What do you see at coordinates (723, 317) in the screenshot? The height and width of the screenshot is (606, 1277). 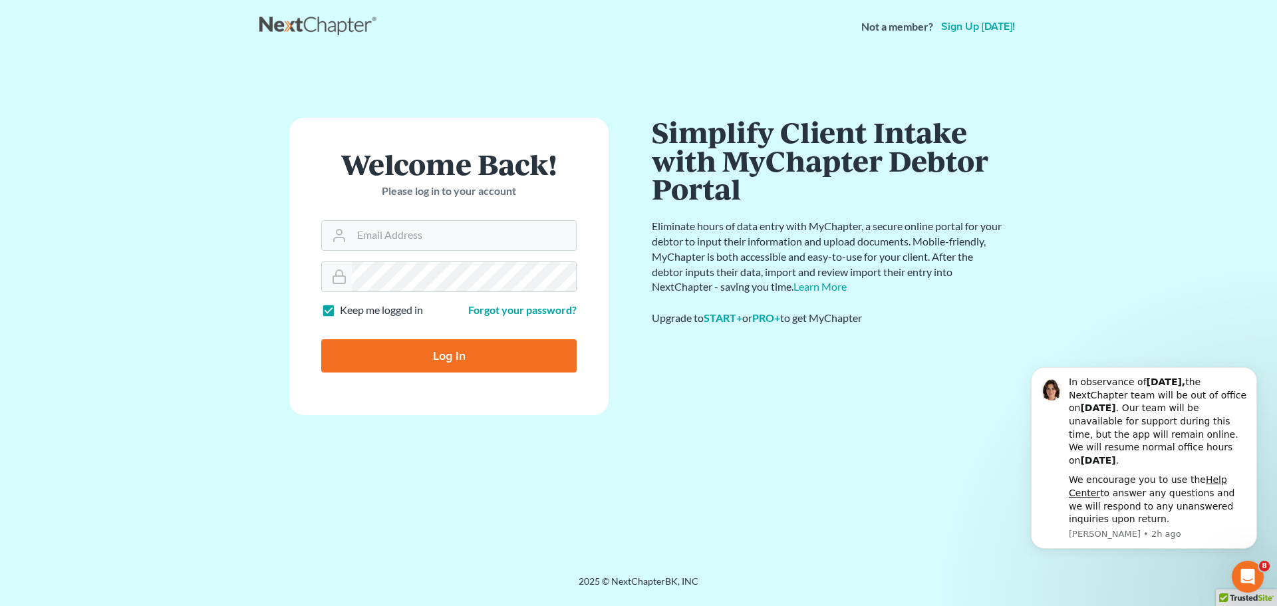 I see `a: START+` at bounding box center [723, 317].